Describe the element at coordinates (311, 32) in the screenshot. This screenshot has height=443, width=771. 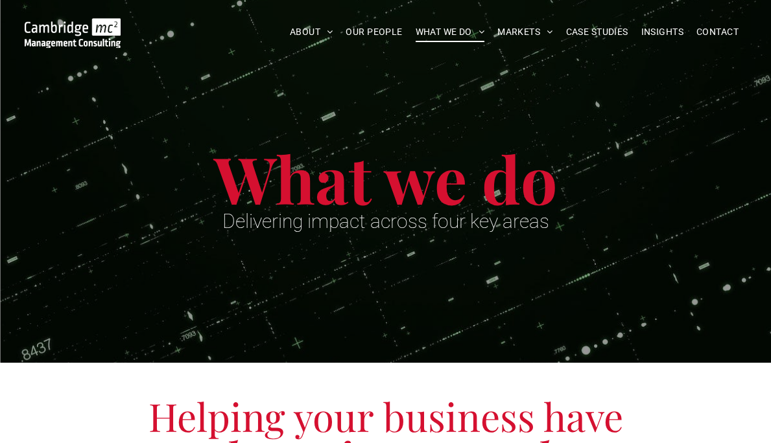
I see `a: ABOUT` at that location.